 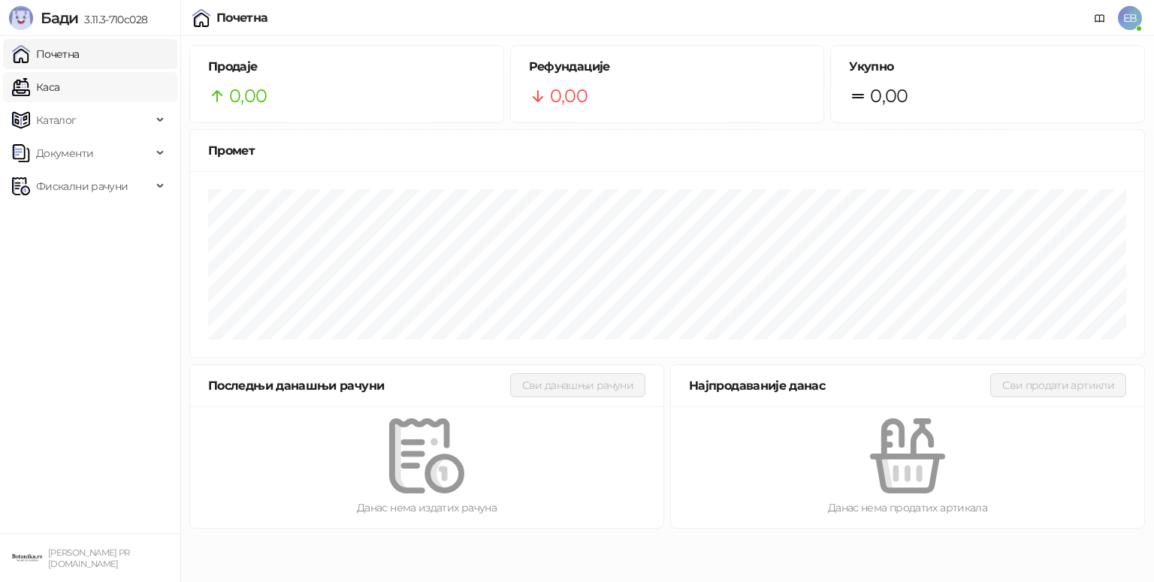 What do you see at coordinates (35, 87) in the screenshot?
I see `a: Каса` at bounding box center [35, 87].